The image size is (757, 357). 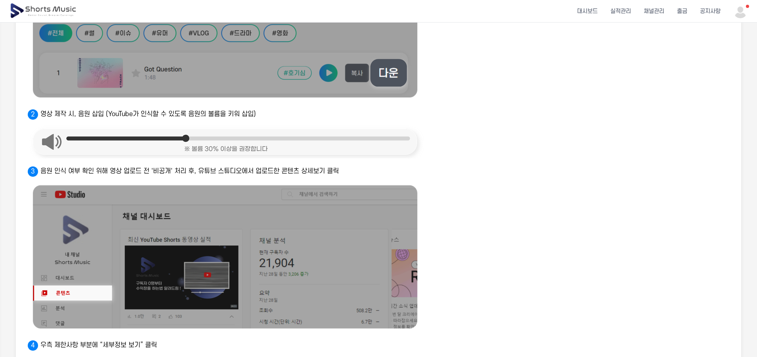 I want to click on li: 실적관리, so click(x=621, y=11).